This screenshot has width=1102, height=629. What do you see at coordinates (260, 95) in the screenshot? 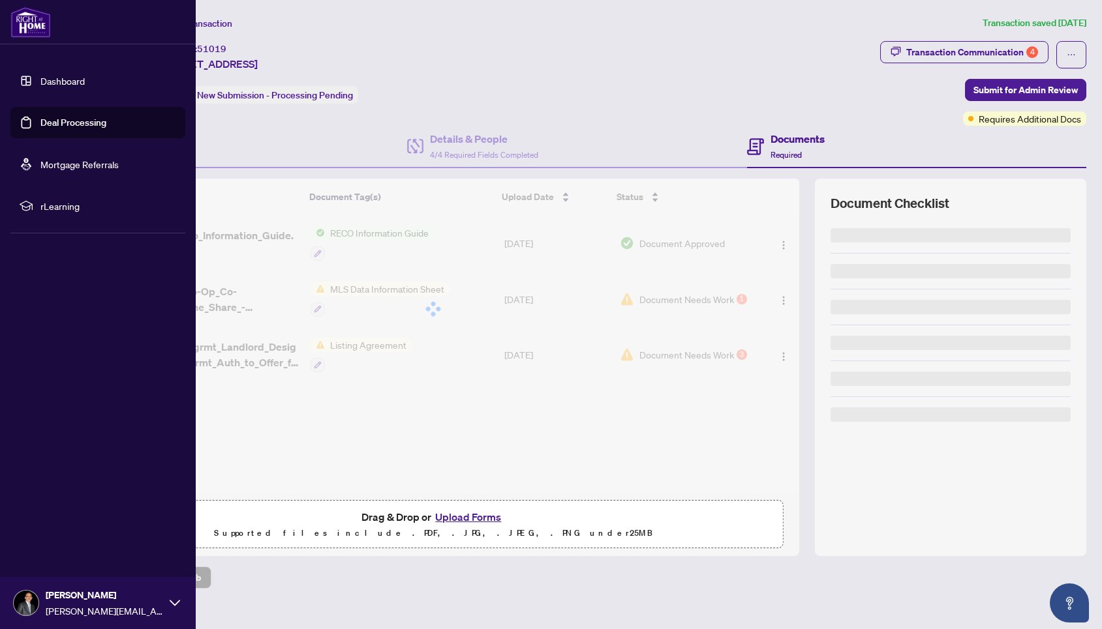
I see `div: Status:` at bounding box center [260, 95].